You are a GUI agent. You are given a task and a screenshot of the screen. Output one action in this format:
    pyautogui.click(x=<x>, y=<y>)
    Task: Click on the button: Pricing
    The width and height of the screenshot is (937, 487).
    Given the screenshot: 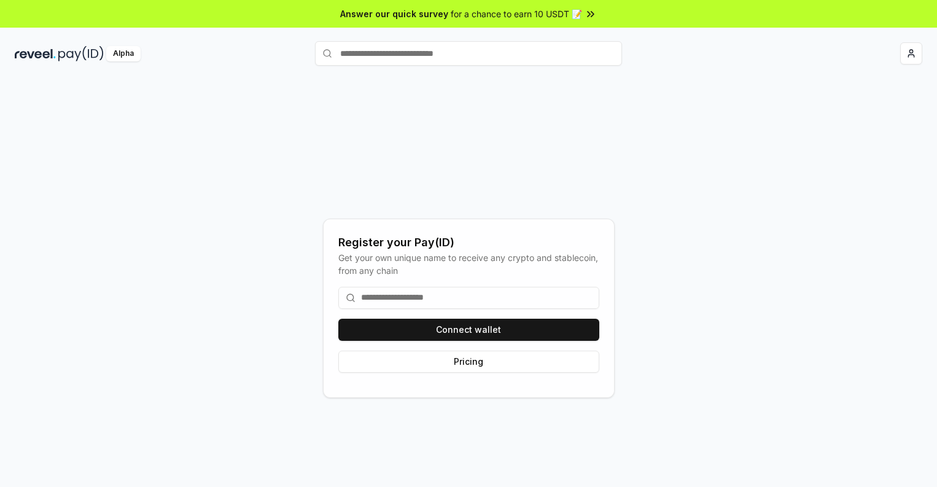 What is the action you would take?
    pyautogui.click(x=469, y=362)
    